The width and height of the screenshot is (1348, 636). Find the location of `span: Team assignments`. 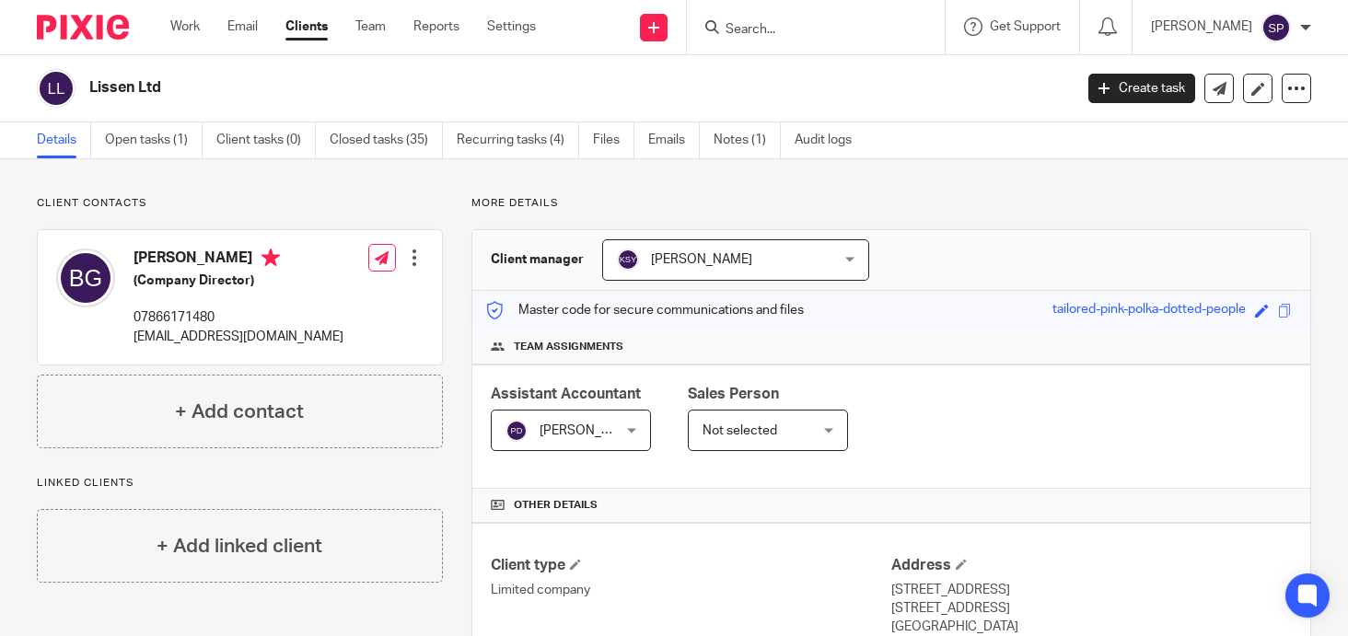

span: Team assignments is located at coordinates (568, 347).